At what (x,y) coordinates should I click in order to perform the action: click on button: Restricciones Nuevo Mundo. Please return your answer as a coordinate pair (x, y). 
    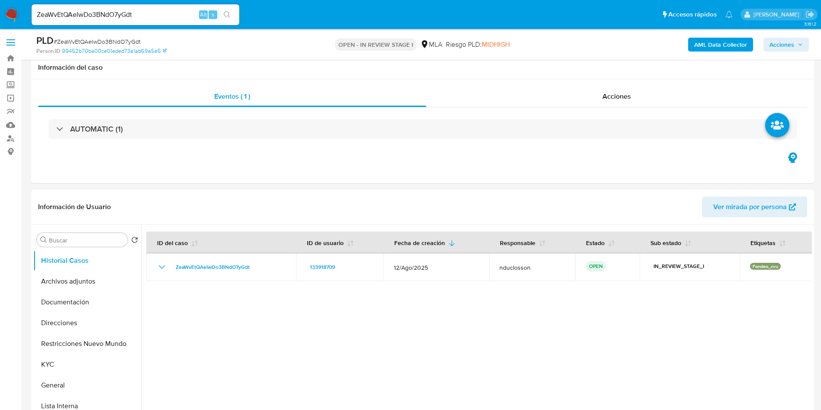
    Looking at the image, I should click on (87, 344).